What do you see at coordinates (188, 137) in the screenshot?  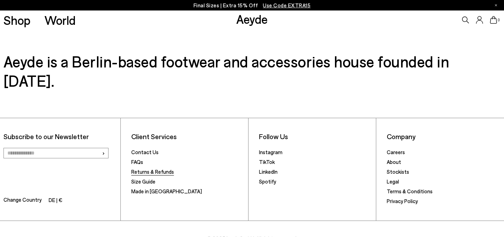 I see `li: Client Services` at bounding box center [188, 137].